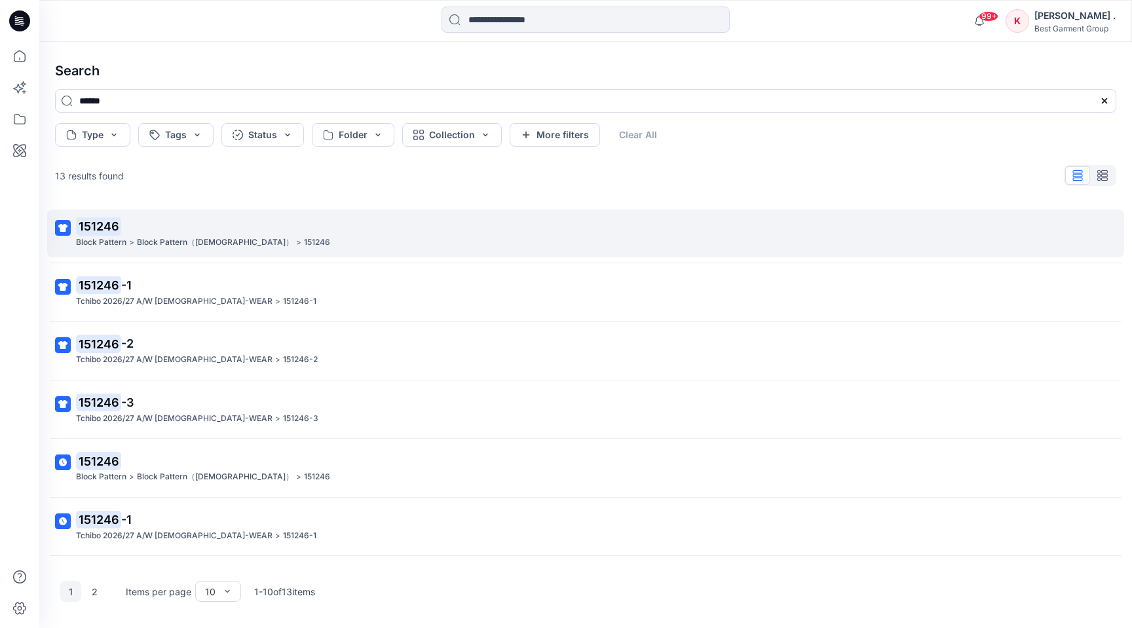 Image resolution: width=1132 pixels, height=628 pixels. Describe the element at coordinates (92, 135) in the screenshot. I see `button: Type` at that location.